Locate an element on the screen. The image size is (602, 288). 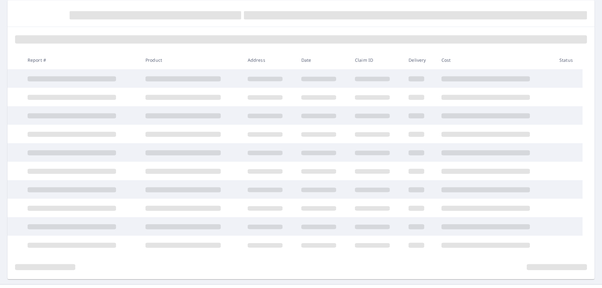
th: Report # is located at coordinates (82, 60).